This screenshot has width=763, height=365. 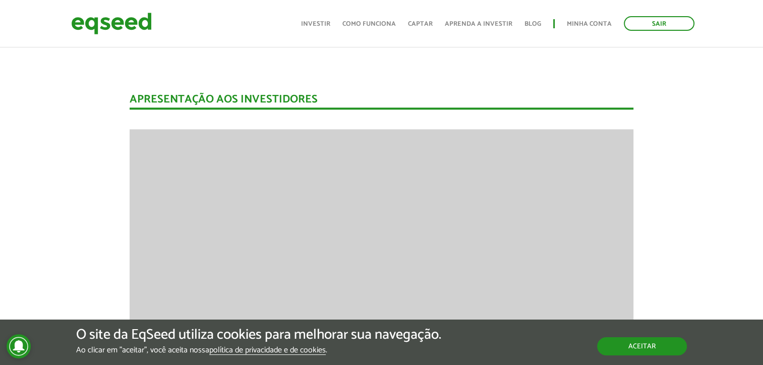 What do you see at coordinates (369, 24) in the screenshot?
I see `a: Como funciona` at bounding box center [369, 24].